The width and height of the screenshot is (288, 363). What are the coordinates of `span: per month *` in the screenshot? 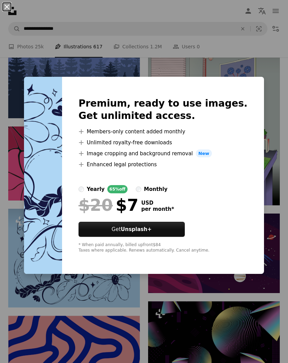 It's located at (158, 209).